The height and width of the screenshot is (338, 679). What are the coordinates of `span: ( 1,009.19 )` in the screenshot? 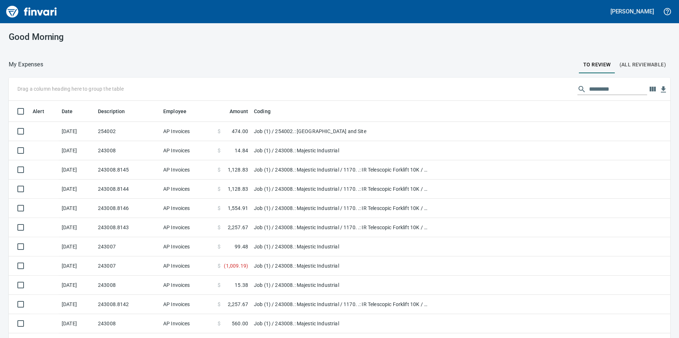 It's located at (236, 266).